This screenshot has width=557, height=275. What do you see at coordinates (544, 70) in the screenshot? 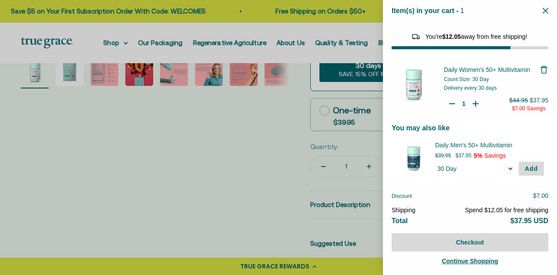
I see `button: Remove Daily Women's 50+ Multivitamin` at bounding box center [544, 70].